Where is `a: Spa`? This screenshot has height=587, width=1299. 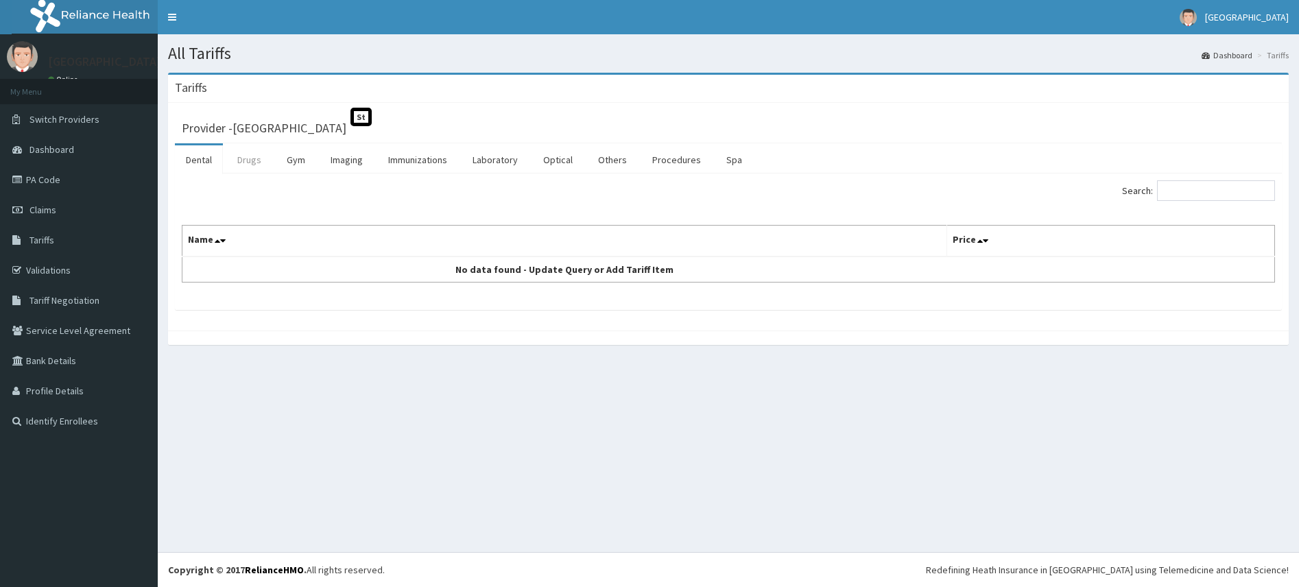
a: Spa is located at coordinates (734, 160).